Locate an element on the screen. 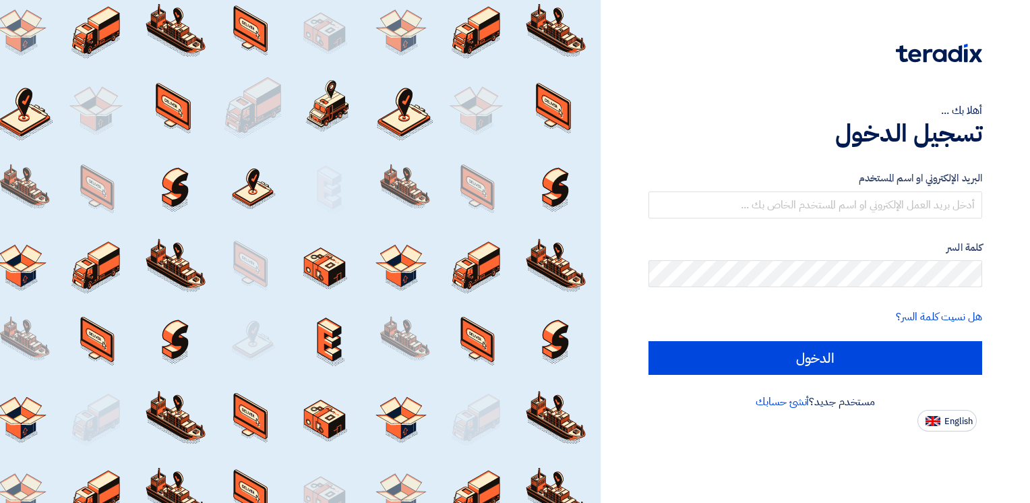  img: Teradix logo is located at coordinates (939, 53).